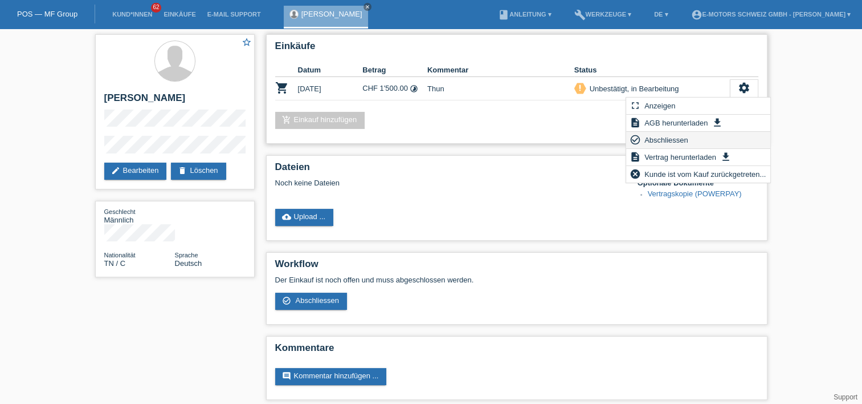 The height and width of the screenshot is (404, 862). I want to click on a: deleteLöschen, so click(198, 171).